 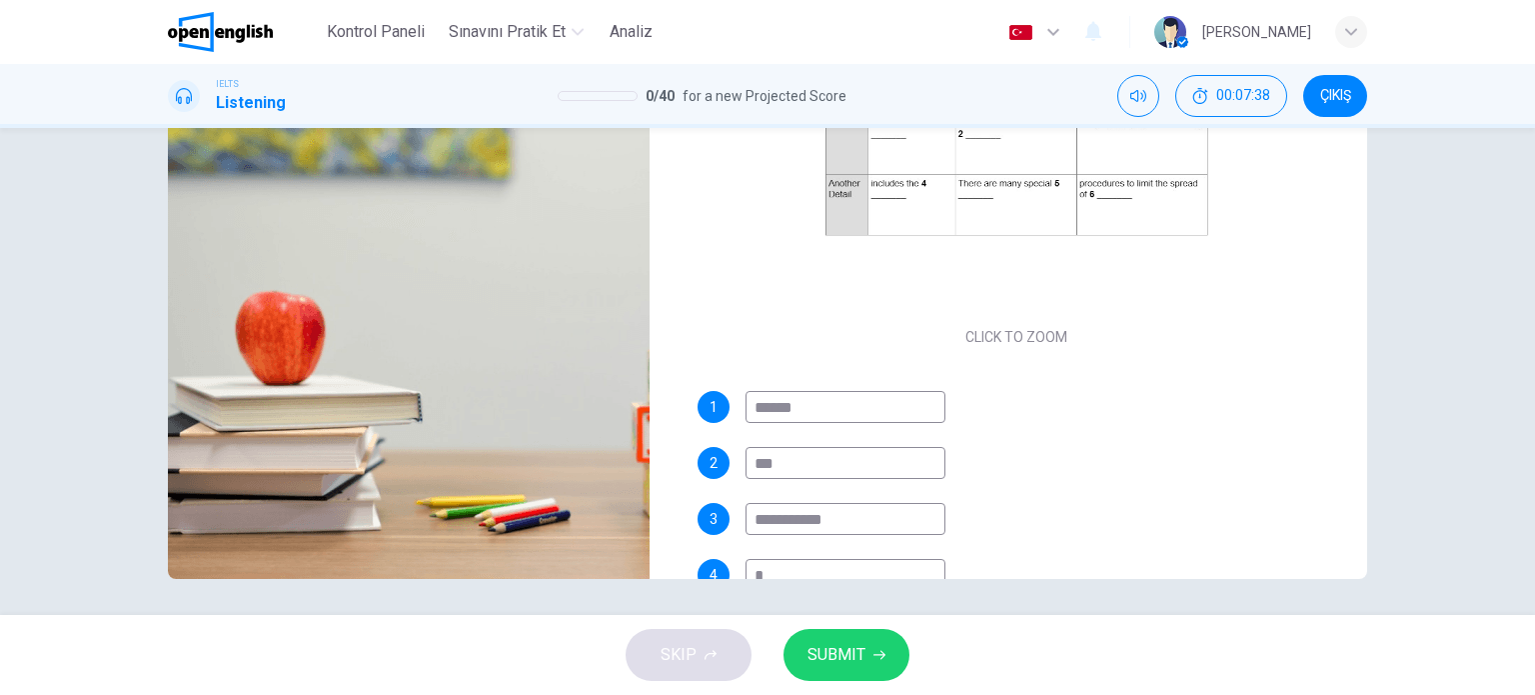 What do you see at coordinates (660, 96) in the screenshot?
I see `span: 0 / 40` at bounding box center [660, 96].